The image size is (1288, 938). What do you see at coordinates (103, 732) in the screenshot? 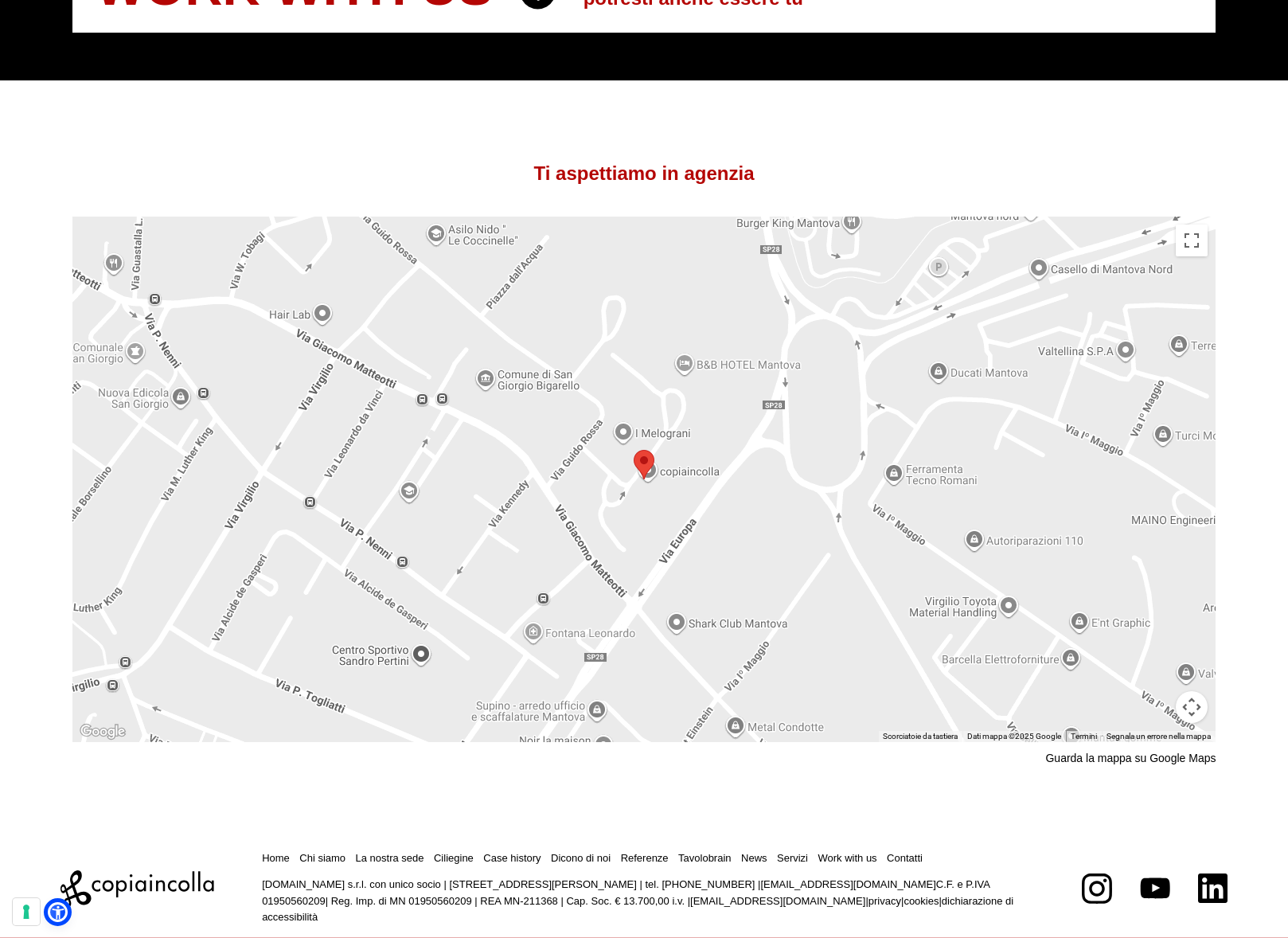
I see `img: Google` at bounding box center [103, 732].